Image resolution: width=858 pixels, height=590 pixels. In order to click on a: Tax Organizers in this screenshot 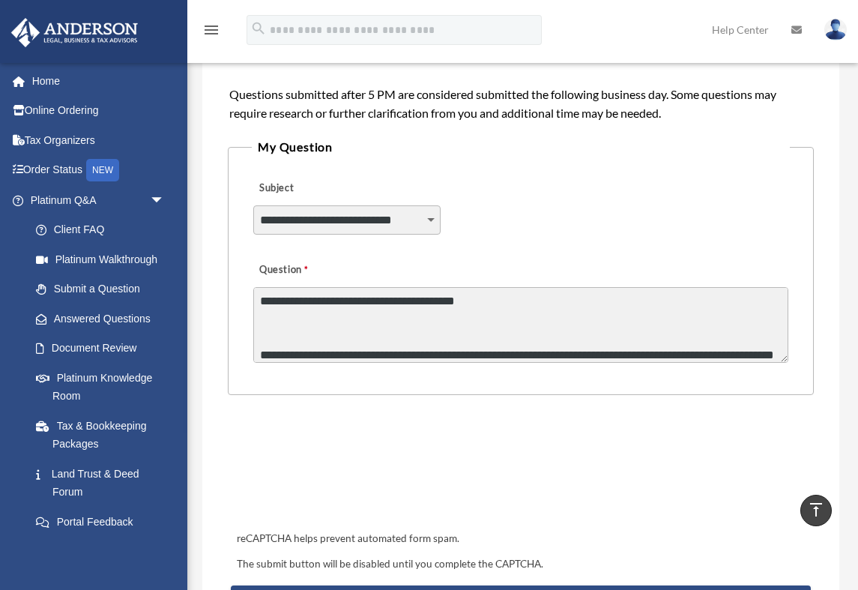, I will do `click(99, 140)`.